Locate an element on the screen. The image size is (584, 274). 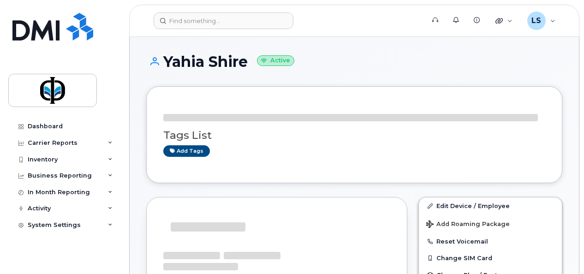
span: Add Roaming Package is located at coordinates (468, 225).